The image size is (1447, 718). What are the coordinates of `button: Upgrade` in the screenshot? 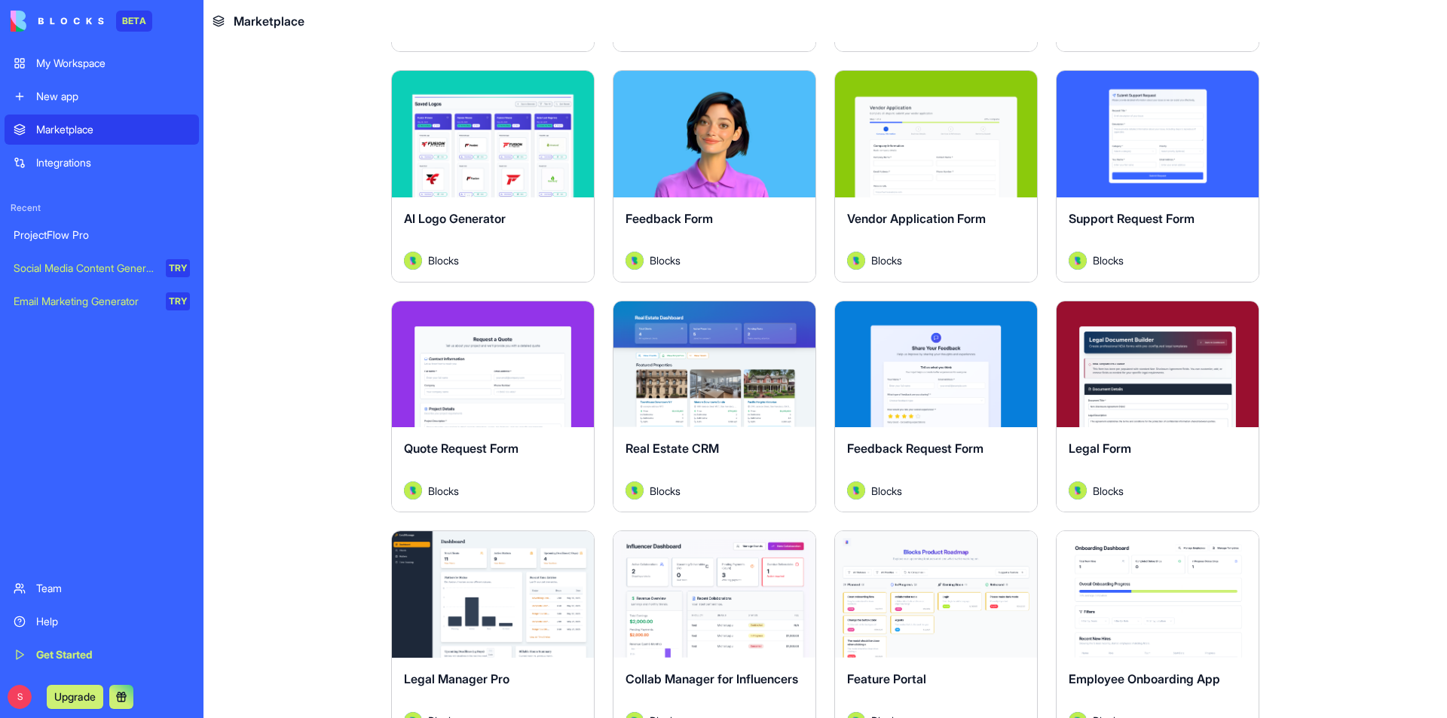 It's located at (75, 697).